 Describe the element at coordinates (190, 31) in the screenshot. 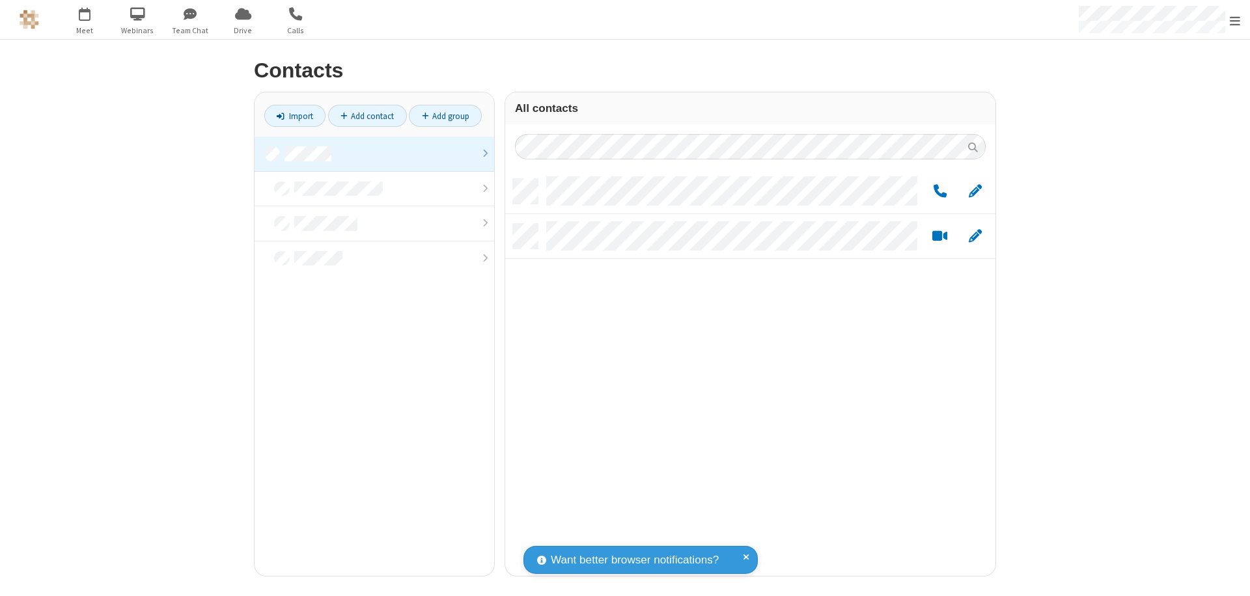

I see `span: Team Chat` at that location.